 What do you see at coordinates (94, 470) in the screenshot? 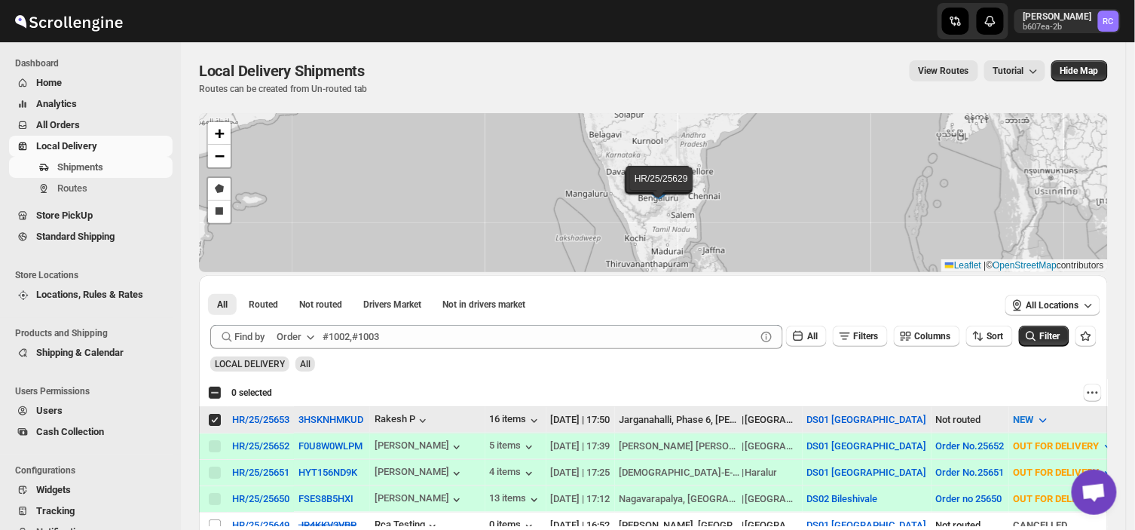
I see `span: Configurations` at bounding box center [94, 470].